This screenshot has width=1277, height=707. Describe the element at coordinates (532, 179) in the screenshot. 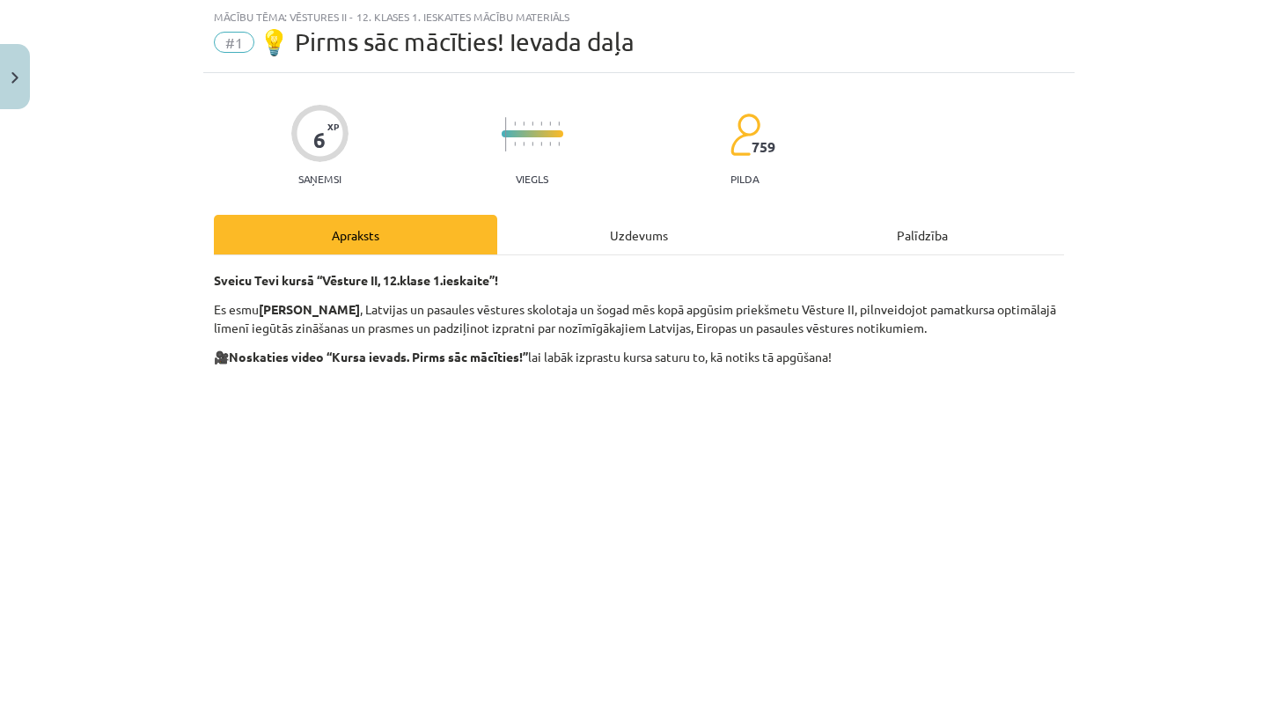

I see `p: Viegls` at that location.